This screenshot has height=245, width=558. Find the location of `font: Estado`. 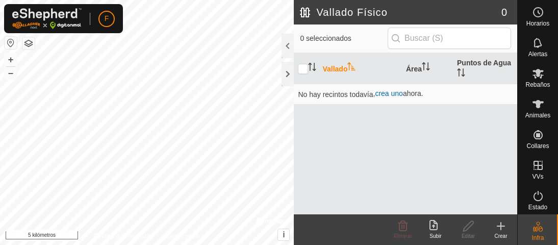

font: Estado is located at coordinates (538, 207).